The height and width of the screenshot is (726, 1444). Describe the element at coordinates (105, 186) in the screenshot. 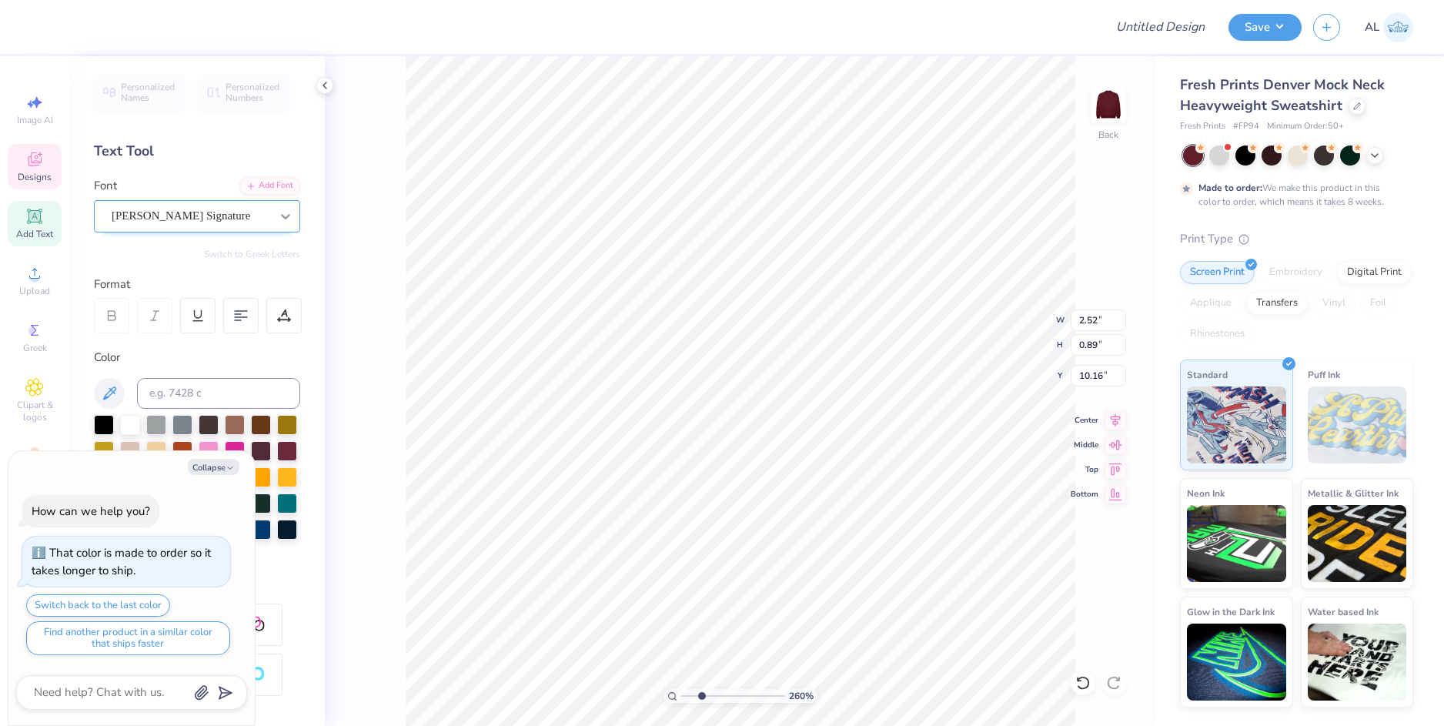

I see `label: Font` at that location.